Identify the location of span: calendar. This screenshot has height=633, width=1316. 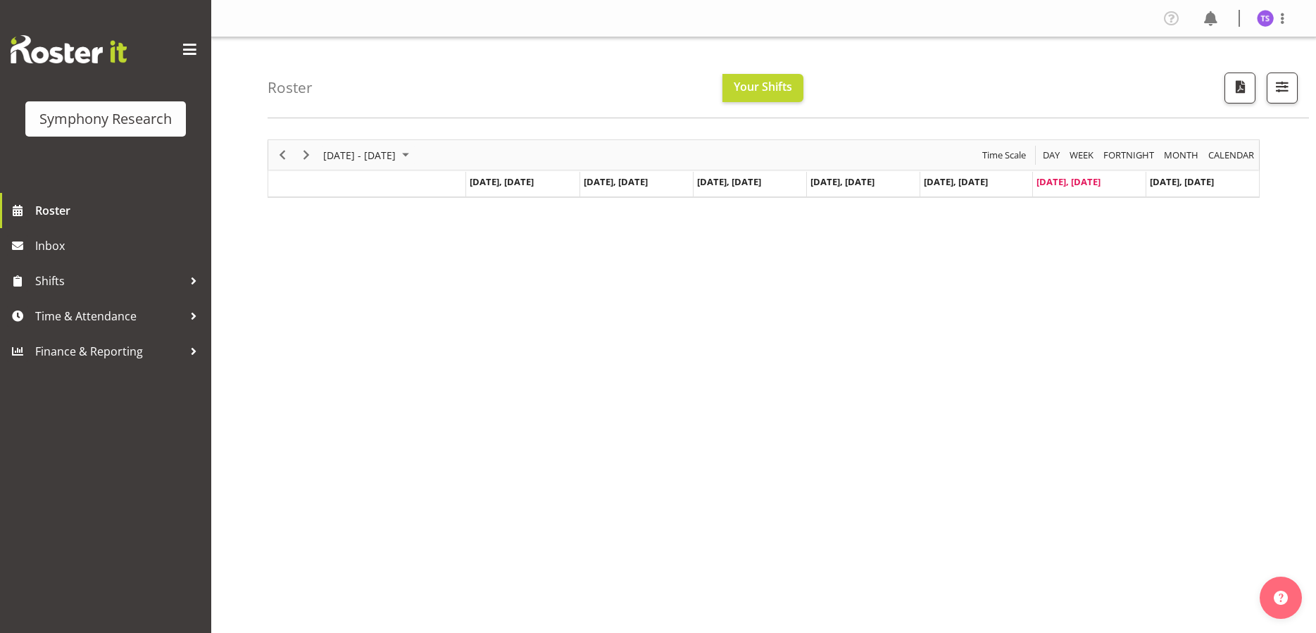
(1230, 155).